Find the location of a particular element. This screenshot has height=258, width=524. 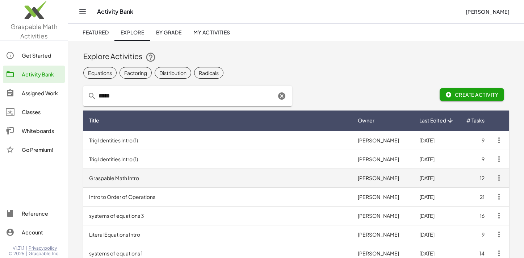

a: Assigned Work is located at coordinates (34, 93).